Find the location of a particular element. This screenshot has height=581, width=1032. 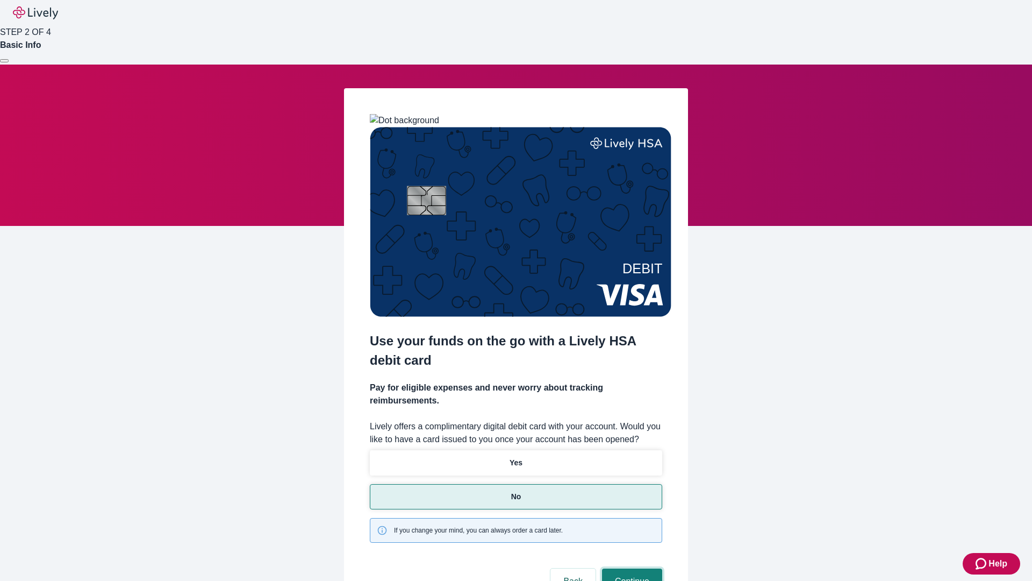

button: No is located at coordinates (516, 496).